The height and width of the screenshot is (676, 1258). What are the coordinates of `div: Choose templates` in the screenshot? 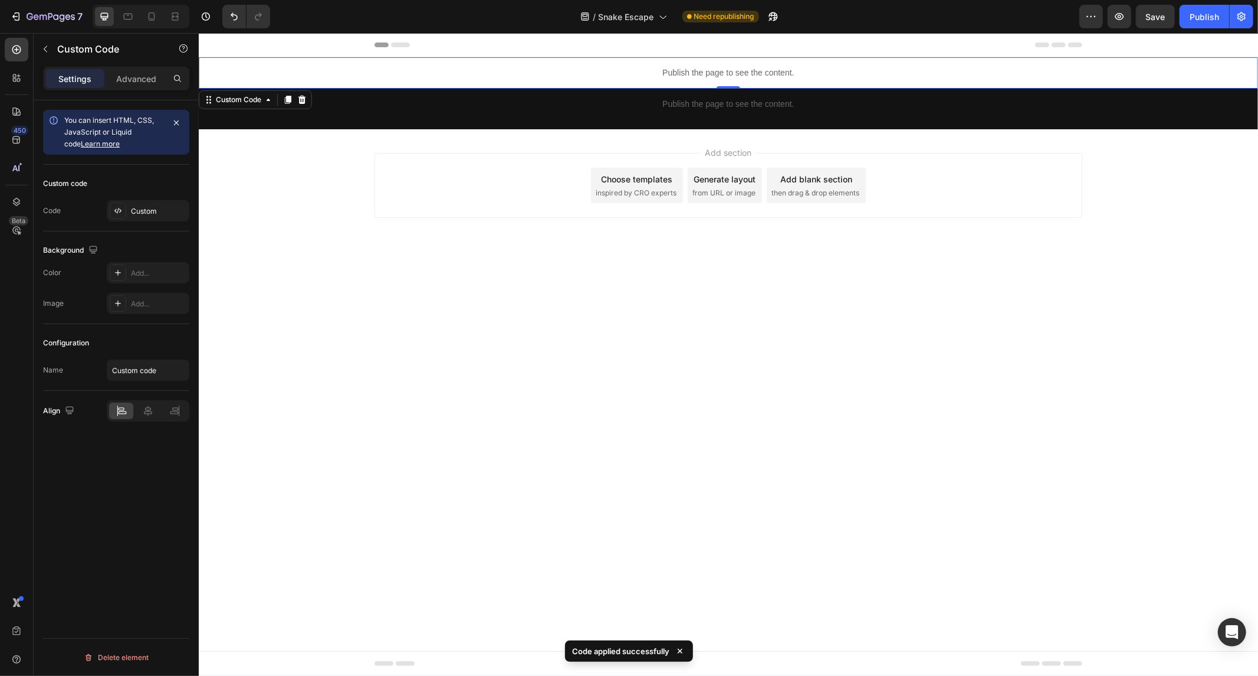 It's located at (438, 146).